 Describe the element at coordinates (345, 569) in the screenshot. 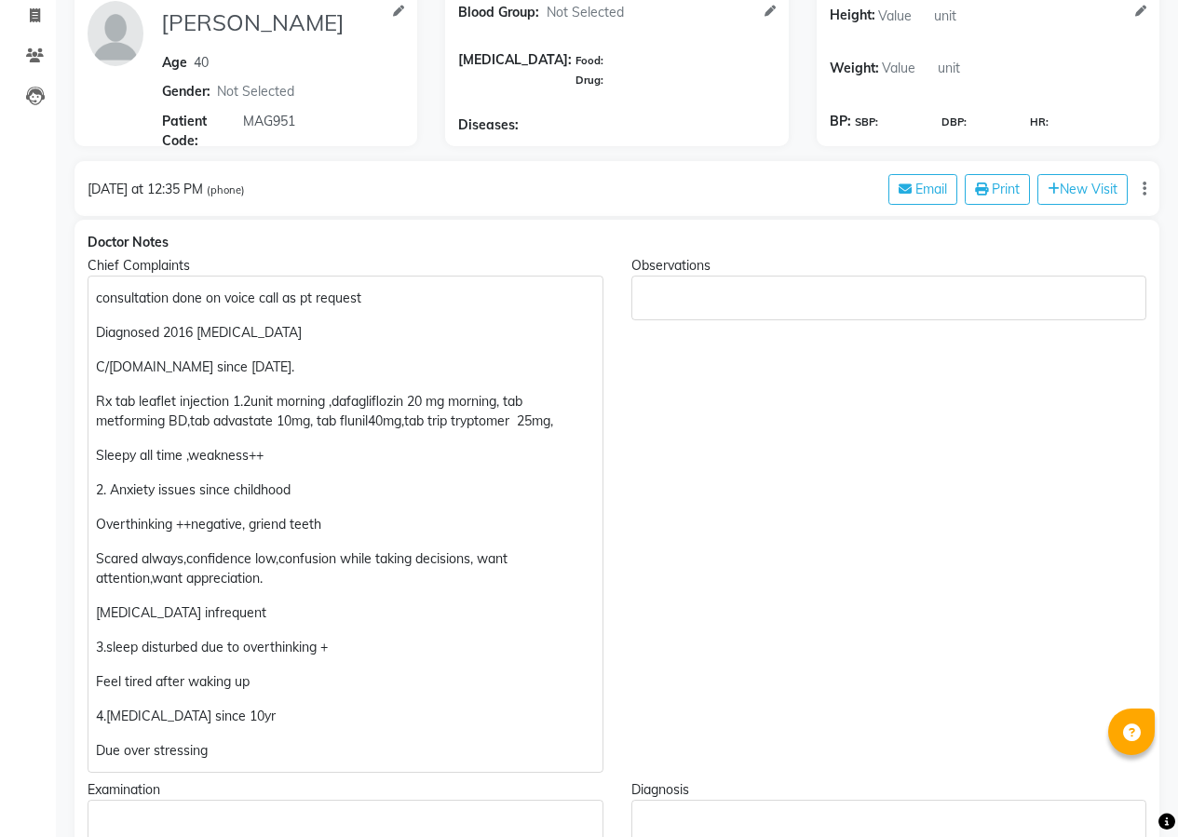

I see `p: Scared always,confidence low,confusion while taking decisions, want attention,want appreciation.` at that location.